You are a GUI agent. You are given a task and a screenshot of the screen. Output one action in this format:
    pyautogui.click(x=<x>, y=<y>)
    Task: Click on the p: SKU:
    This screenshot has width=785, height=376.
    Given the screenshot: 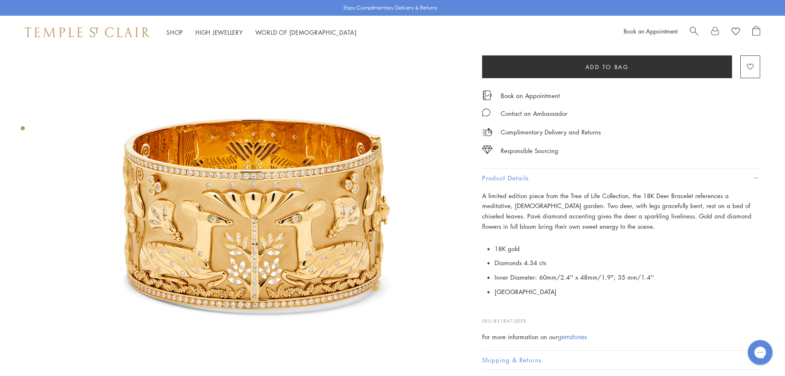 What is the action you would take?
    pyautogui.click(x=621, y=317)
    